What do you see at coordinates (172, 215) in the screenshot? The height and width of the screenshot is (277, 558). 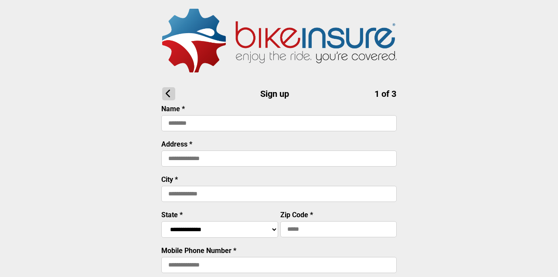 I see `label: State *` at bounding box center [172, 215].